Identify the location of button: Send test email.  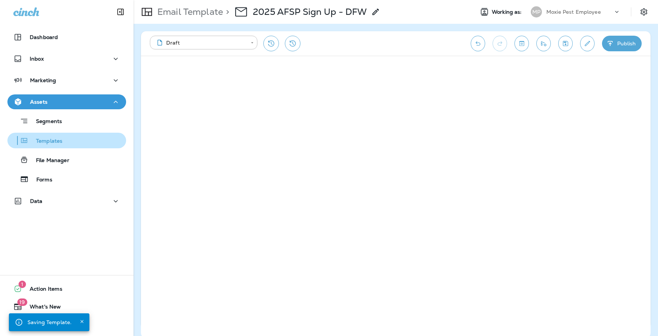
(544, 43).